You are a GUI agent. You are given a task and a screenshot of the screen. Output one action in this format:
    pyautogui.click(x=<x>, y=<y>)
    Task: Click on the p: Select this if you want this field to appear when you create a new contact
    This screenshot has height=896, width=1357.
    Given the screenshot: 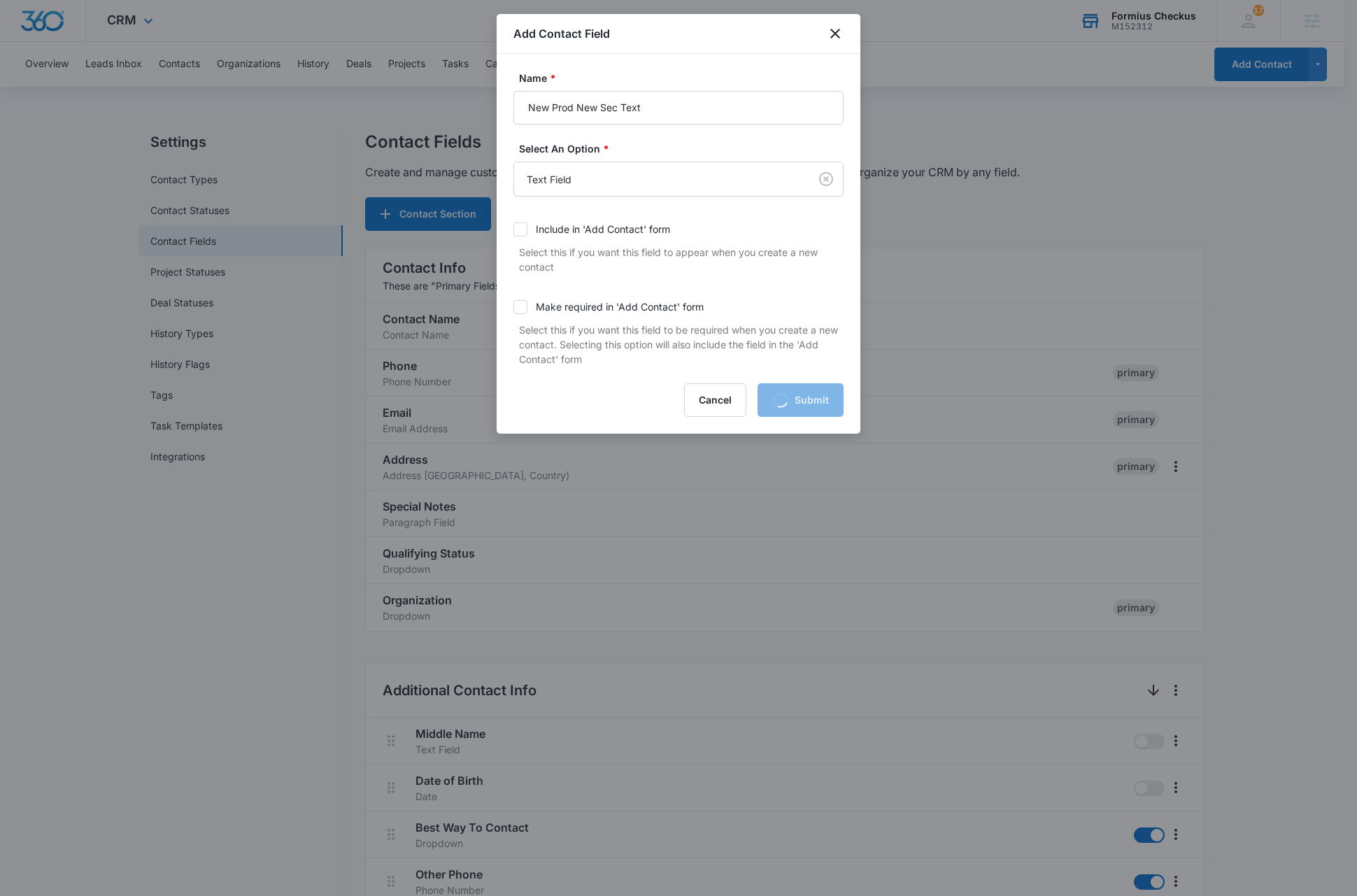 What is the action you would take?
    pyautogui.click(x=682, y=259)
    